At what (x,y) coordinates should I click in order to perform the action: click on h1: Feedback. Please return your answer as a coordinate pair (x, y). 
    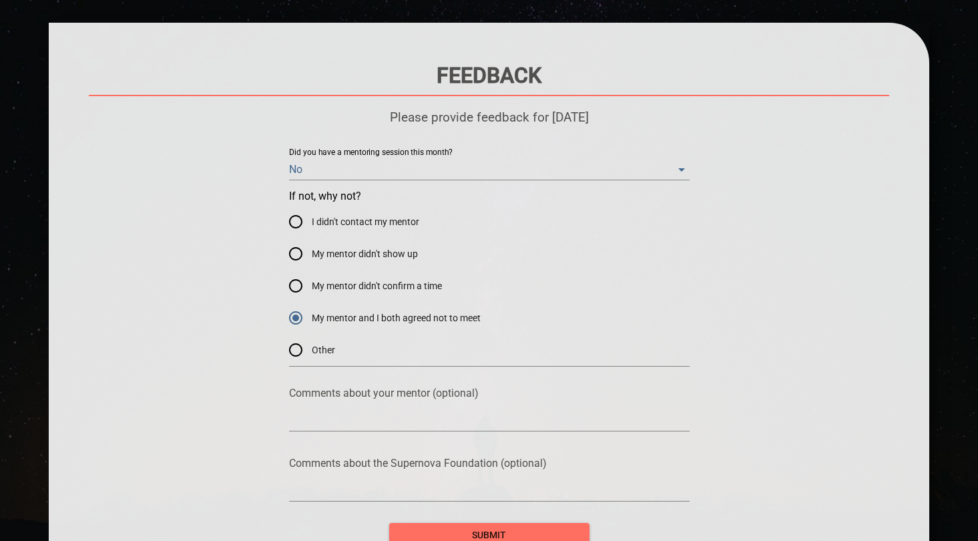
    Looking at the image, I should click on (489, 75).